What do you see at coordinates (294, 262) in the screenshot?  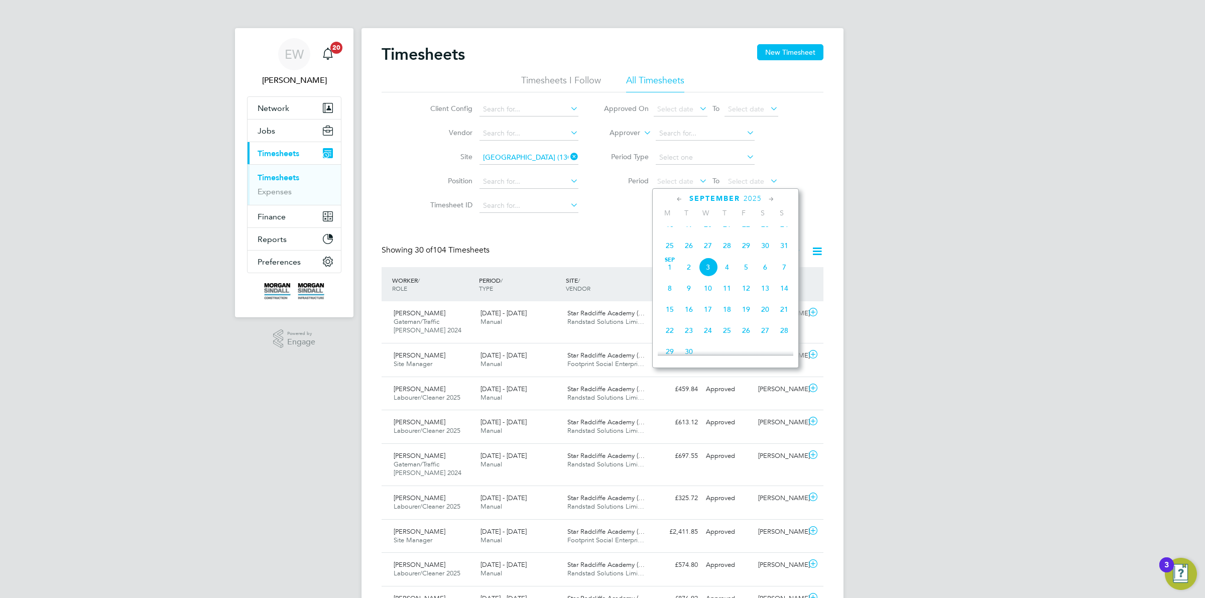 I see `button: Preferences` at bounding box center [294, 262].